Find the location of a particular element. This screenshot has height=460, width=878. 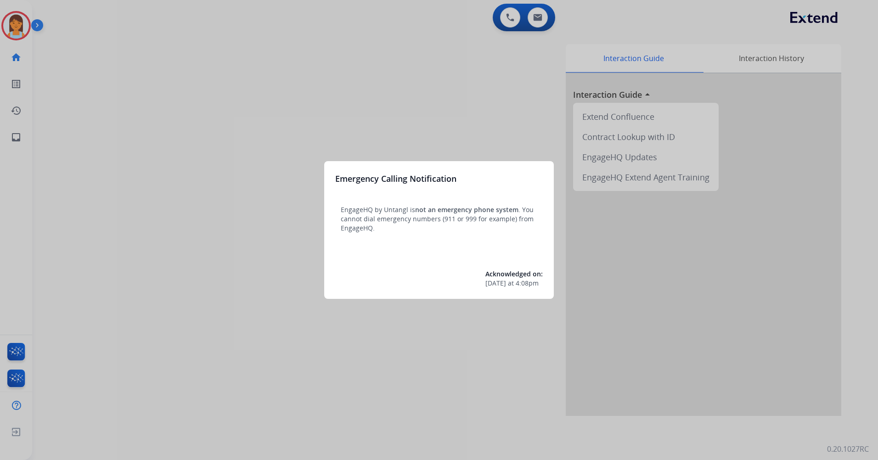

span: Acknowledged on: is located at coordinates (514, 274).